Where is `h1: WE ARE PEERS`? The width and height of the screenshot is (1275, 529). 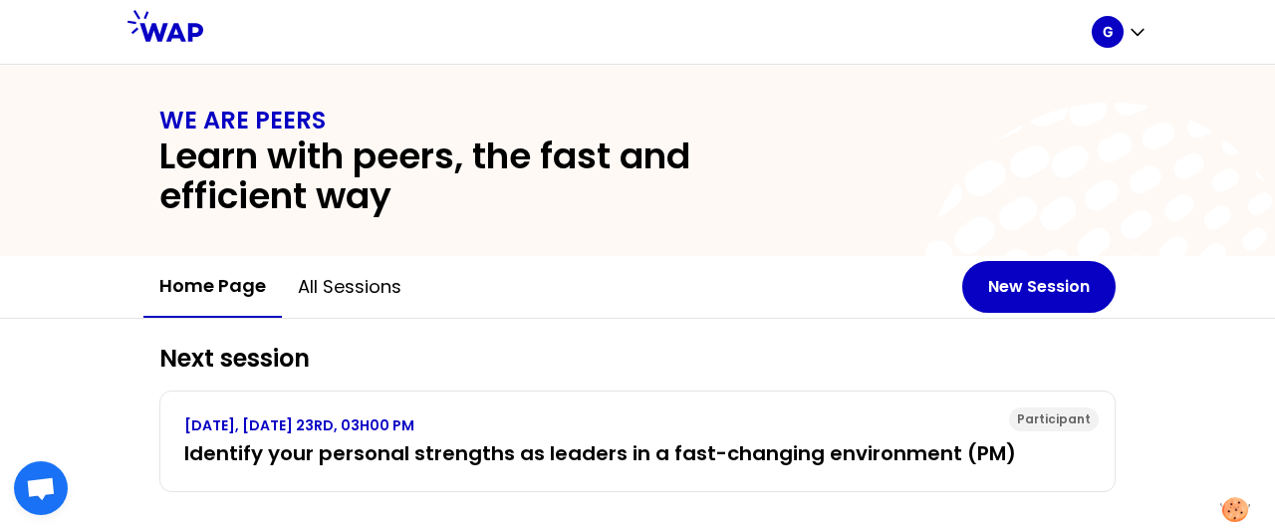
h1: WE ARE PEERS is located at coordinates (638, 121).